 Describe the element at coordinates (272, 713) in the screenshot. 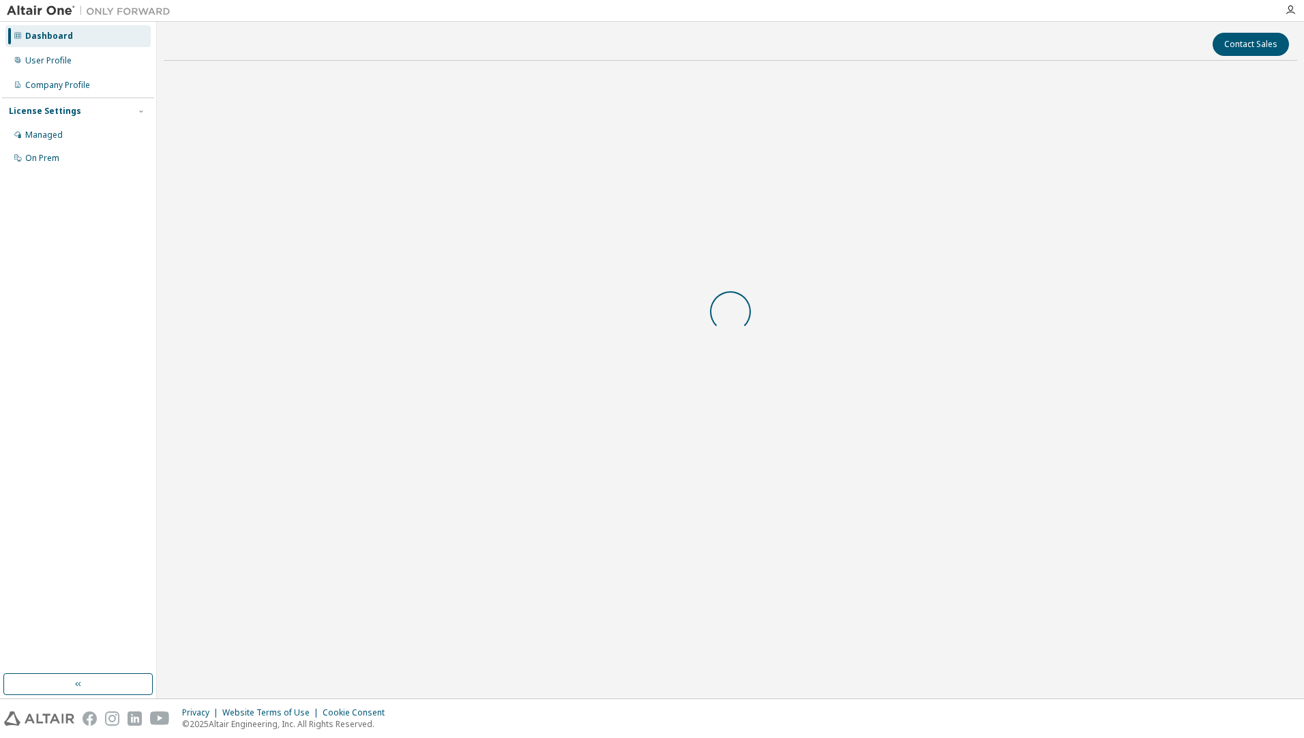

I see `div: Website Terms of Use` at that location.